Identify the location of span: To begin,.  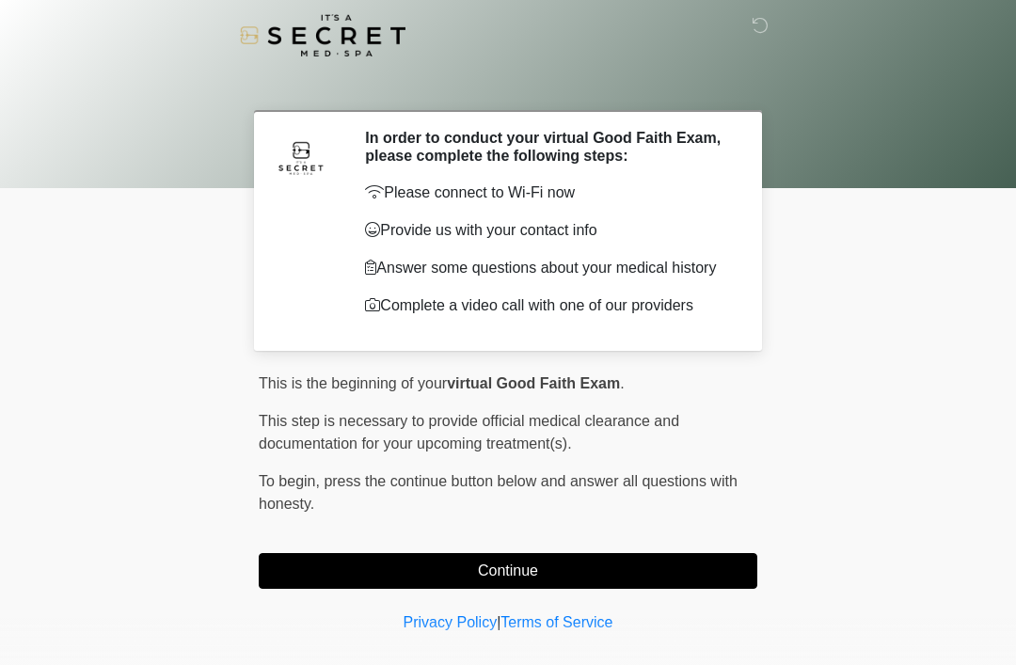
(291, 480).